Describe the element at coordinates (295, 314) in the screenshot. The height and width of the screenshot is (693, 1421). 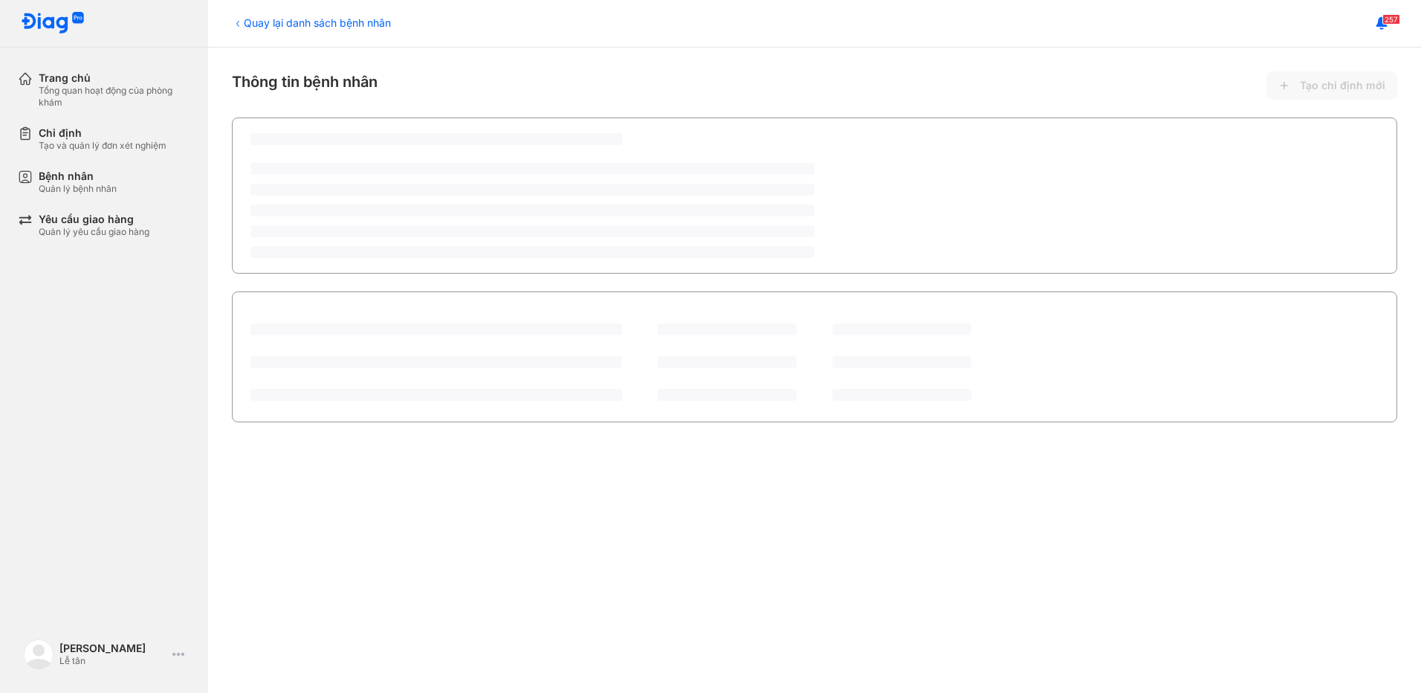
I see `div: Lịch sử chỉ định` at that location.